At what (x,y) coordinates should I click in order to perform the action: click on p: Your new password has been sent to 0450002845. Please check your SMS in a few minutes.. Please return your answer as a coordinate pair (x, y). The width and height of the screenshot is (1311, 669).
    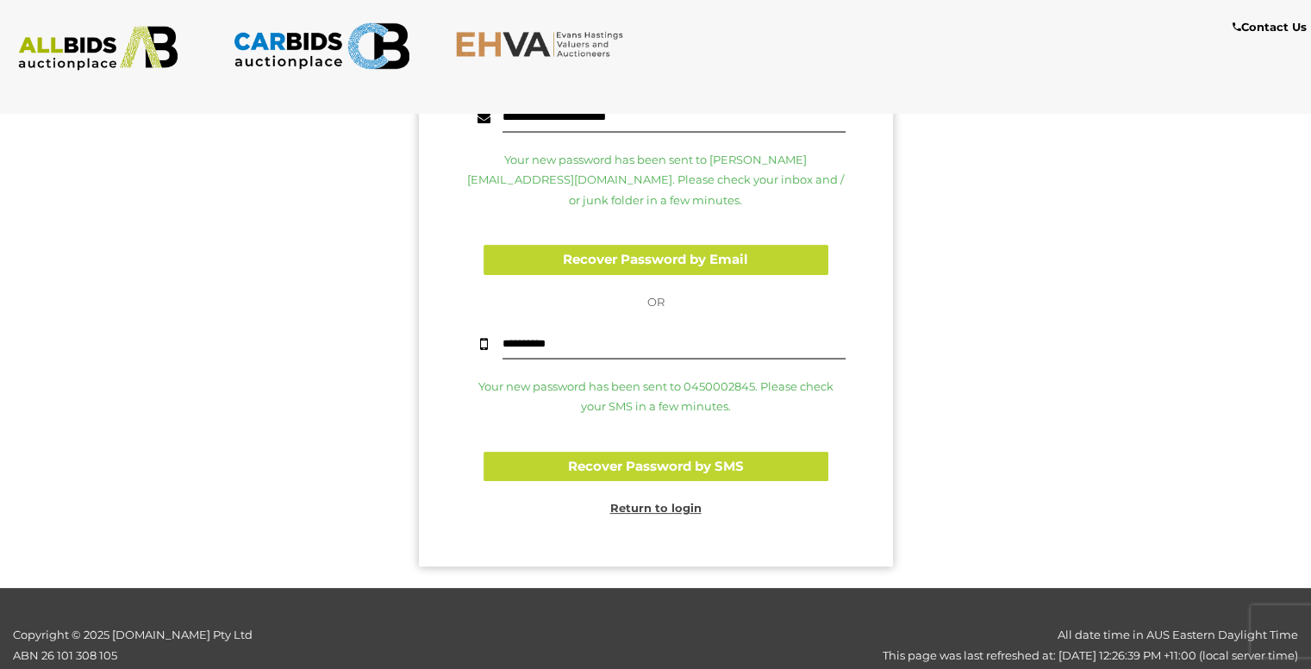
    Looking at the image, I should click on (656, 396).